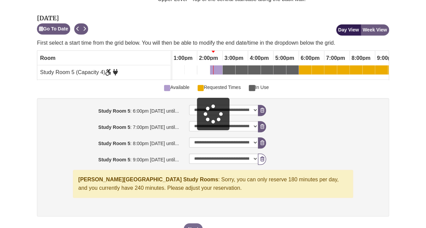 The height and width of the screenshot is (228, 426). What do you see at coordinates (361, 58) in the screenshot?
I see `span: 8:00pm` at bounding box center [361, 58].